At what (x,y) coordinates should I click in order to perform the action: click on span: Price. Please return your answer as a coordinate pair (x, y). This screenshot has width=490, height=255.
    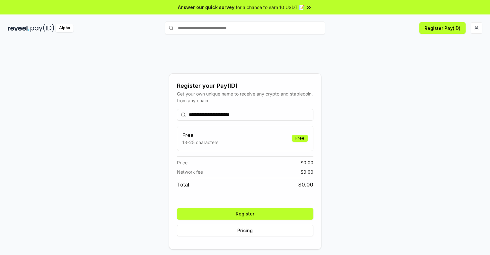
    Looking at the image, I should click on (182, 162).